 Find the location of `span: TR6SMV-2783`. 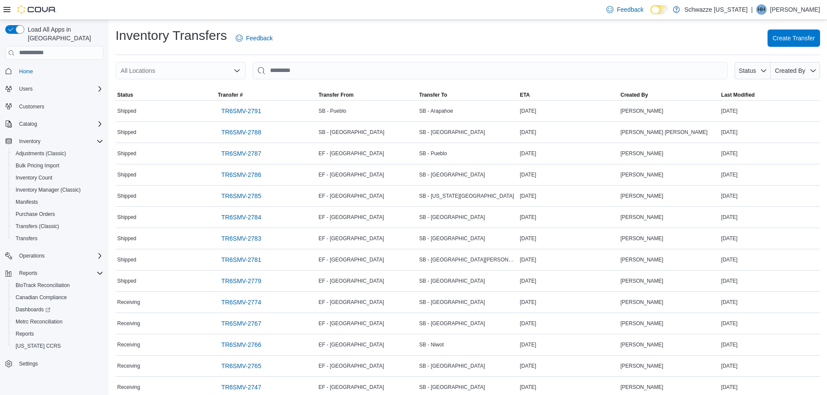

span: TR6SMV-2783 is located at coordinates (241, 239).